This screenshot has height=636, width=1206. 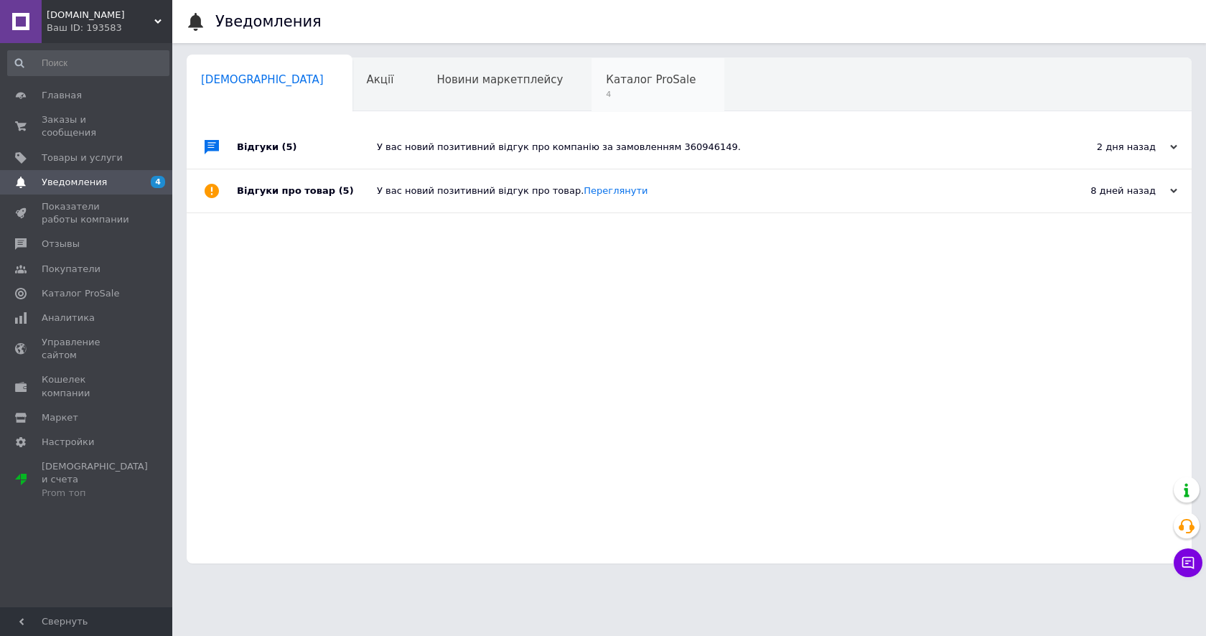 I want to click on span: Aquashine.ua, so click(x=100, y=15).